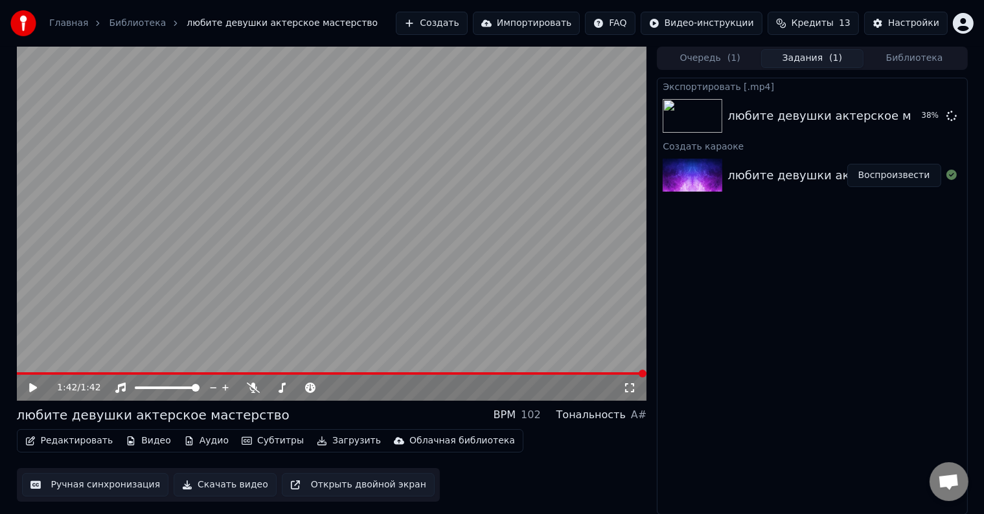 The height and width of the screenshot is (514, 984). I want to click on button: Задания, so click(812, 58).